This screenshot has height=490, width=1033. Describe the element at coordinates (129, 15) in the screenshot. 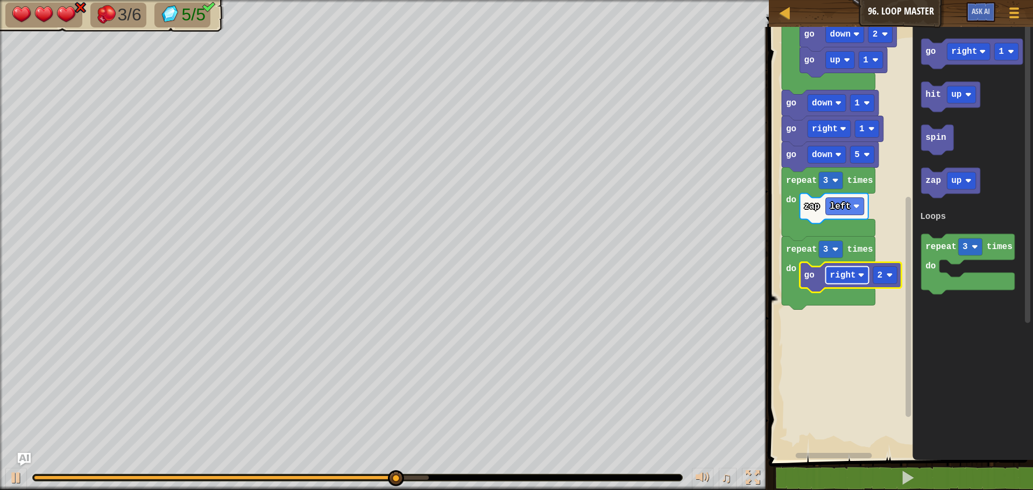

I see `span: 3/6` at that location.